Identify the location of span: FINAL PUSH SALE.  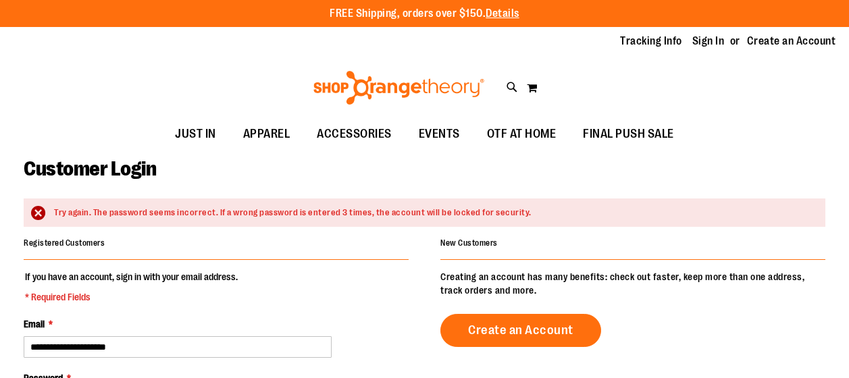
(628, 134).